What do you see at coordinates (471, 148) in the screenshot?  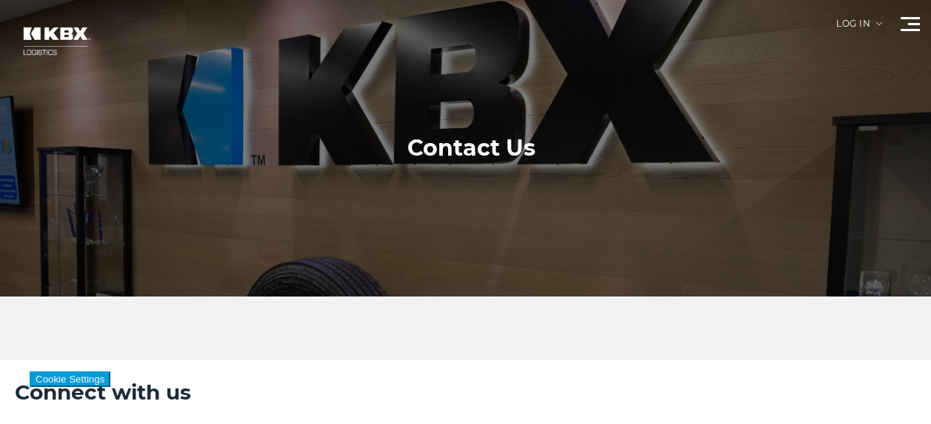 I see `h1: Contact Us` at bounding box center [471, 148].